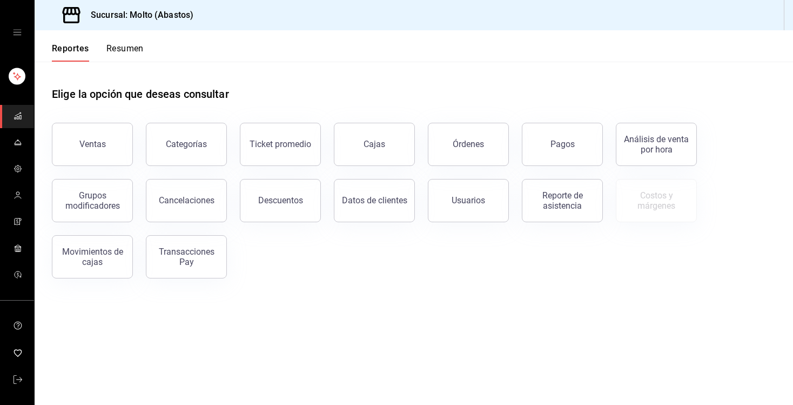  What do you see at coordinates (70, 52) in the screenshot?
I see `button: Reportes` at bounding box center [70, 52].